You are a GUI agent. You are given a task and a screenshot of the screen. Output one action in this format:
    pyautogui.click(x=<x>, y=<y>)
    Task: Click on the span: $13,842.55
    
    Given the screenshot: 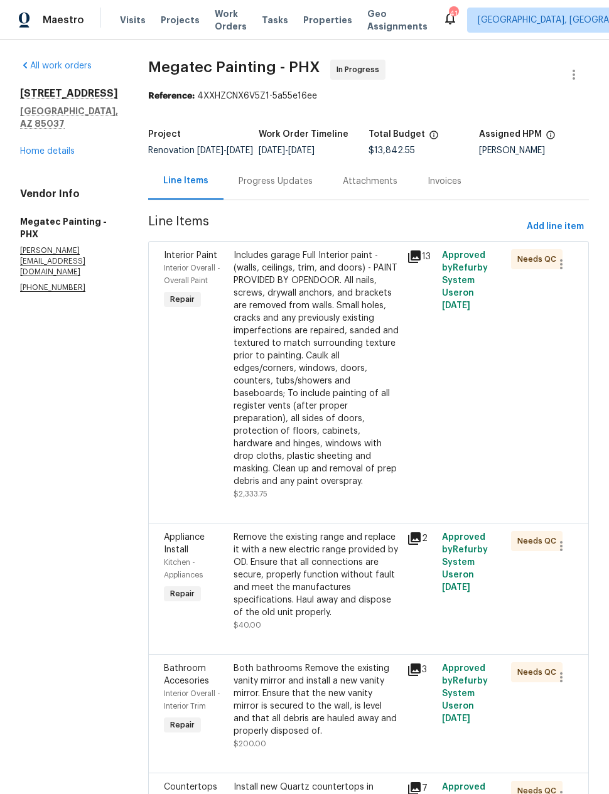 What is the action you would take?
    pyautogui.click(x=392, y=151)
    